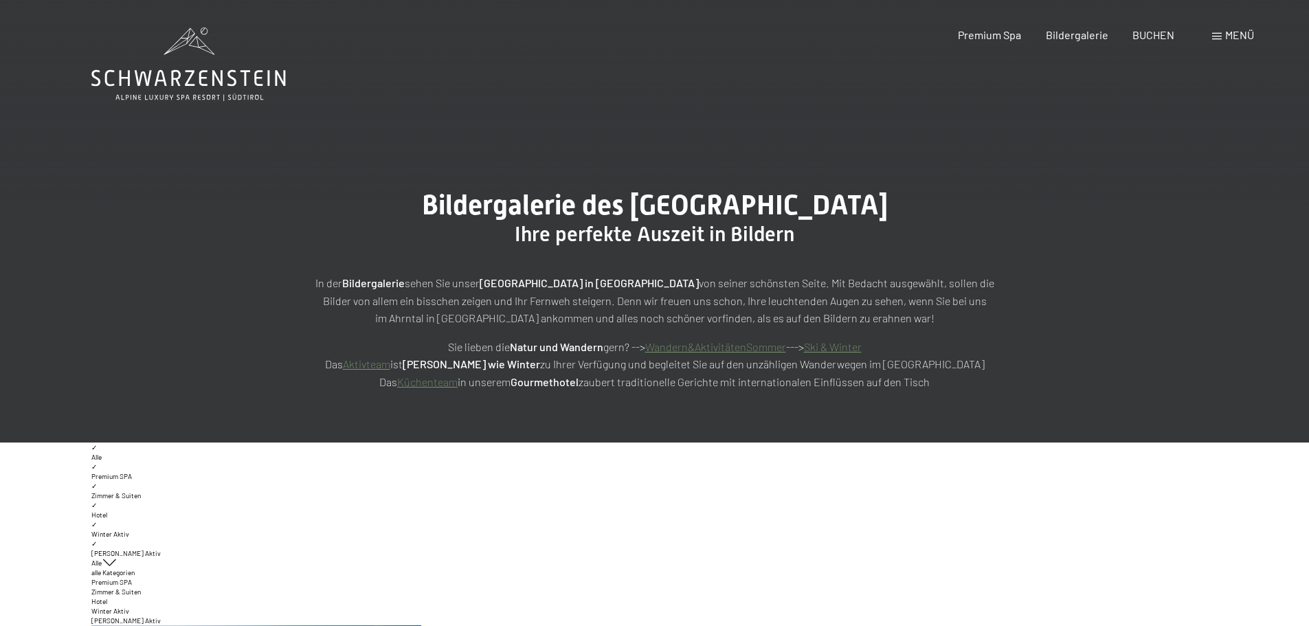 This screenshot has height=626, width=1309. What do you see at coordinates (990, 34) in the screenshot?
I see `a: Premium Spa` at bounding box center [990, 34].